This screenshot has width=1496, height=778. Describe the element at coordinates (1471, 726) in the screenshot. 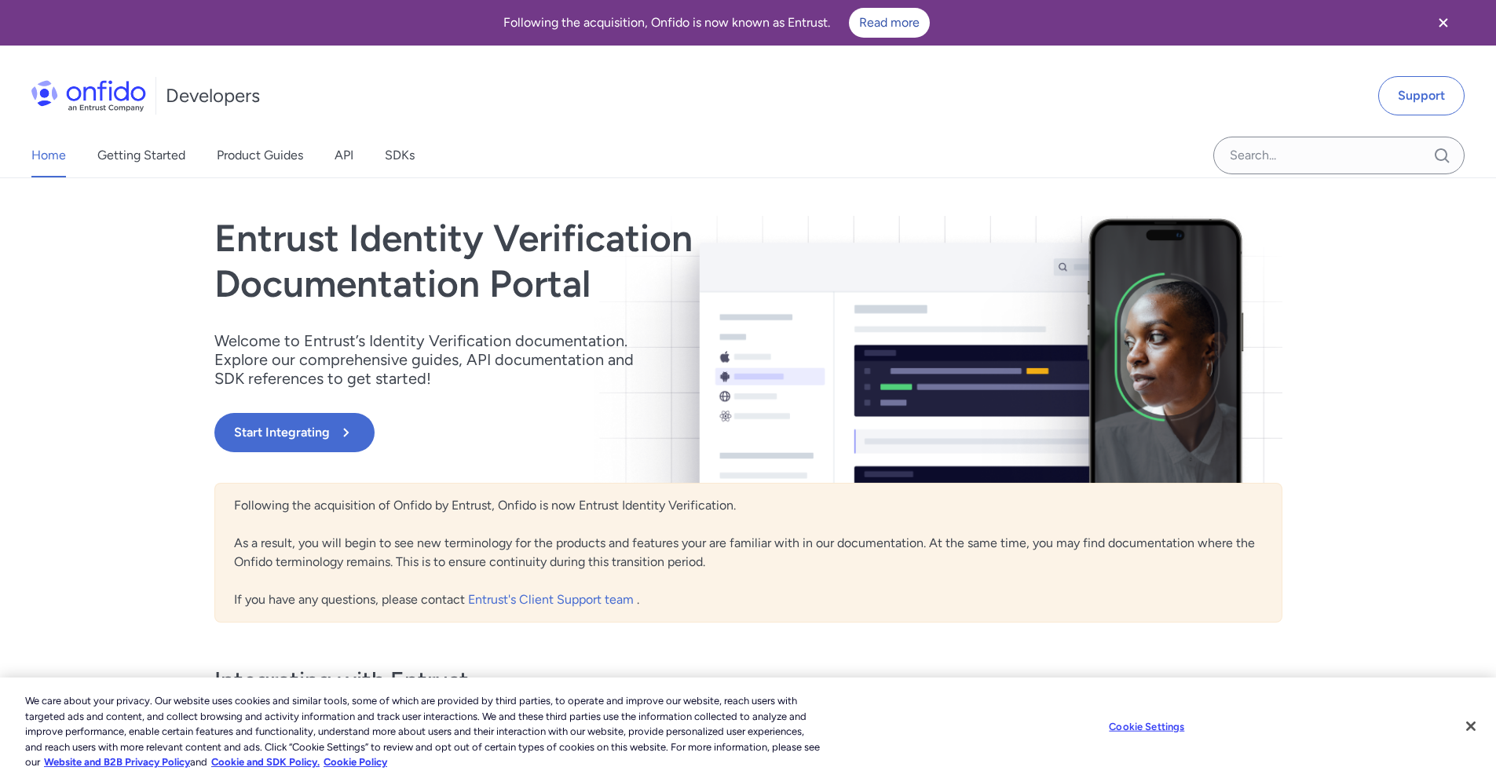

I see `button: Close` at that location.